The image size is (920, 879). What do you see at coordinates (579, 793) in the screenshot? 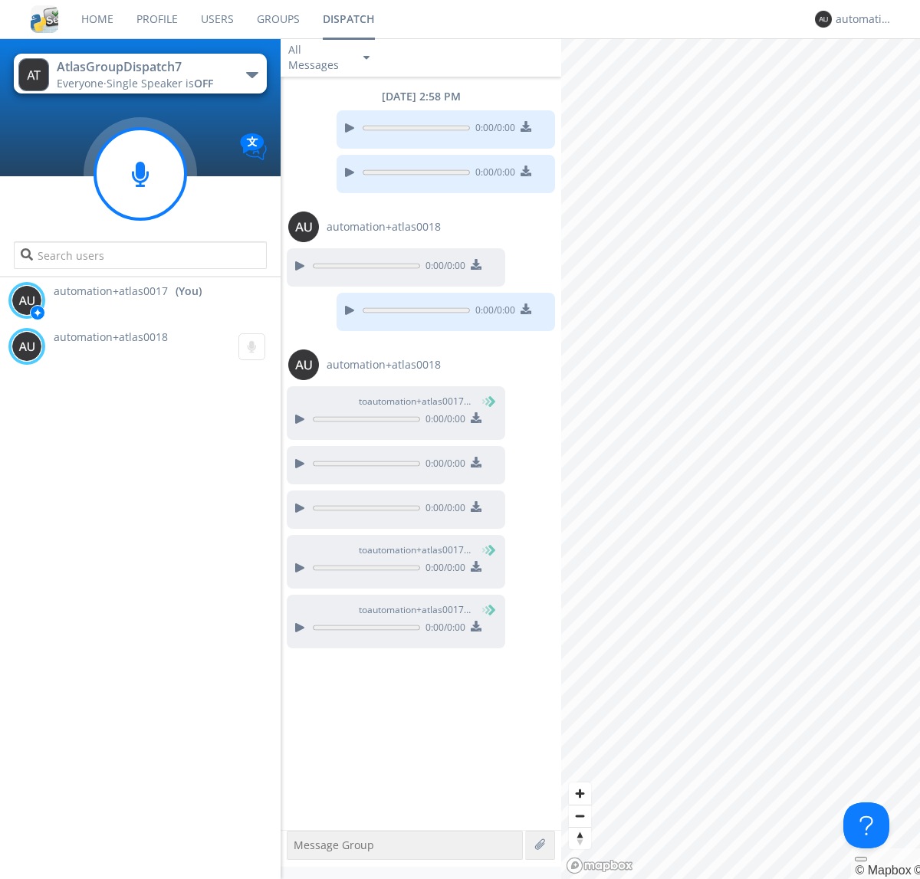
I see `span: Zoom in` at bounding box center [579, 793].